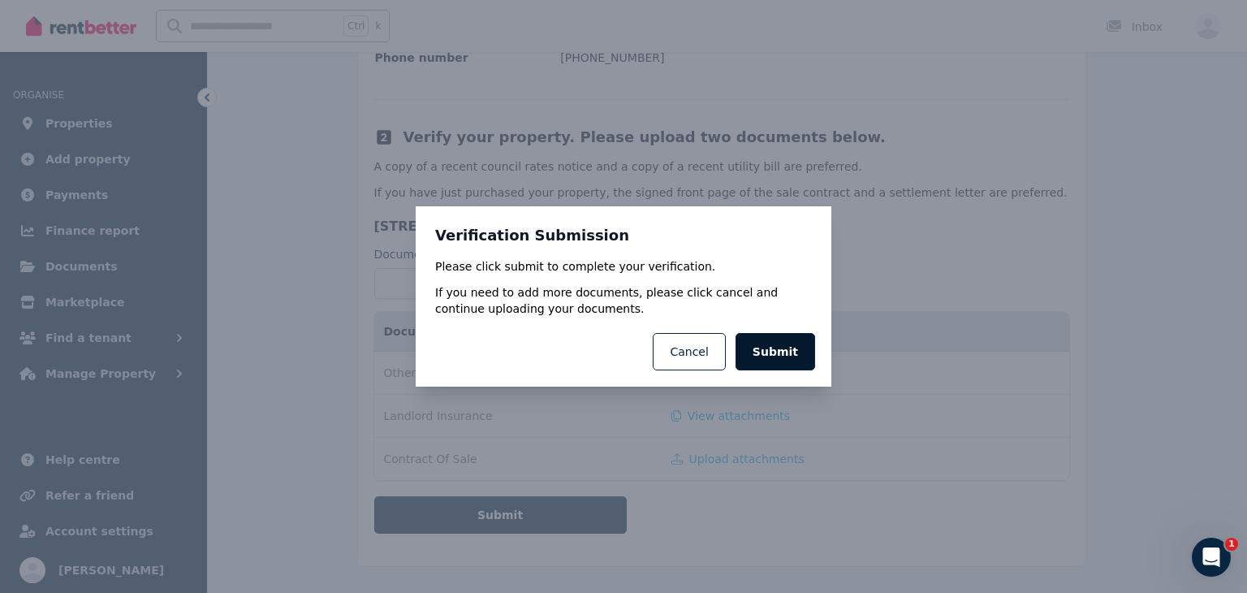 Image resolution: width=1247 pixels, height=593 pixels. I want to click on p: If you need to add more documents, please click cancel and continue uploading your documents., so click(623, 300).